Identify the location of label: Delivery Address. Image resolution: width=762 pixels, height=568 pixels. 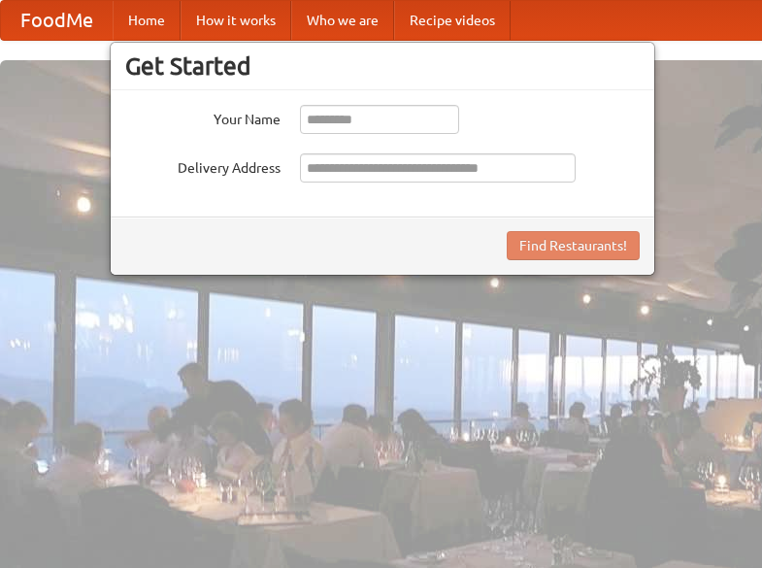
(203, 165).